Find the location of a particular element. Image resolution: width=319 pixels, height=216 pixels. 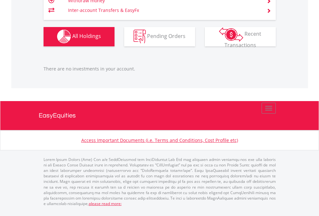

a: EasyEquities is located at coordinates (160, 116).